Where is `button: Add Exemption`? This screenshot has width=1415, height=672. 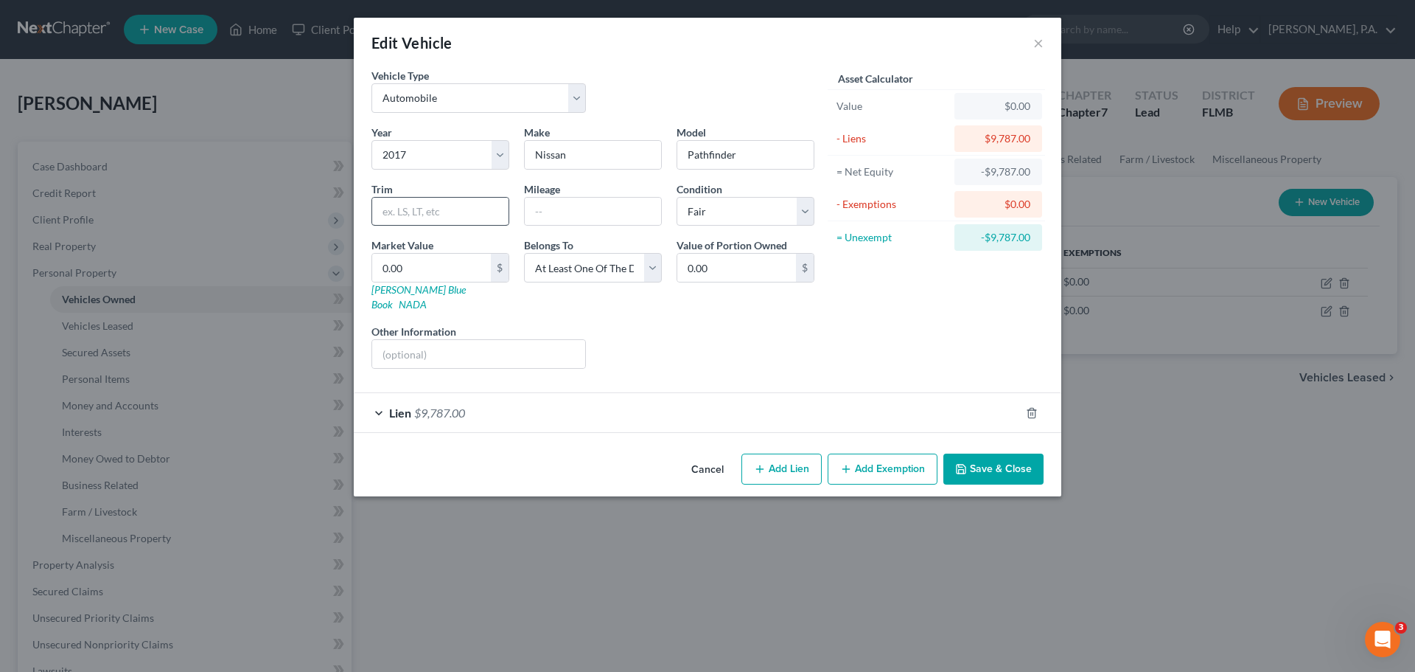 button: Add Exemption is located at coordinates (882, 469).